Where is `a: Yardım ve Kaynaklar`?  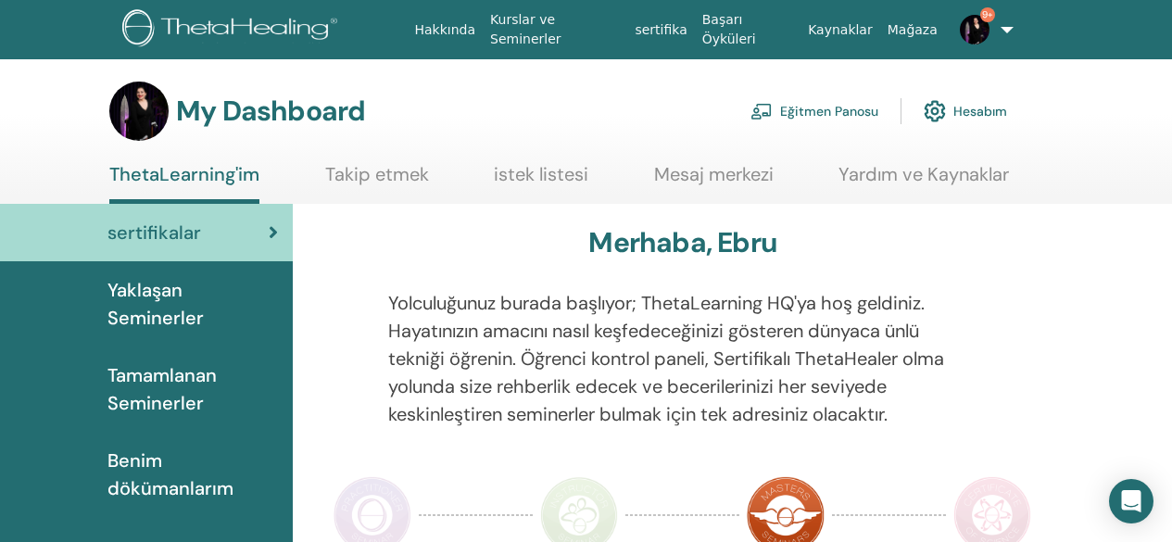
a: Yardım ve Kaynaklar is located at coordinates (924, 181).